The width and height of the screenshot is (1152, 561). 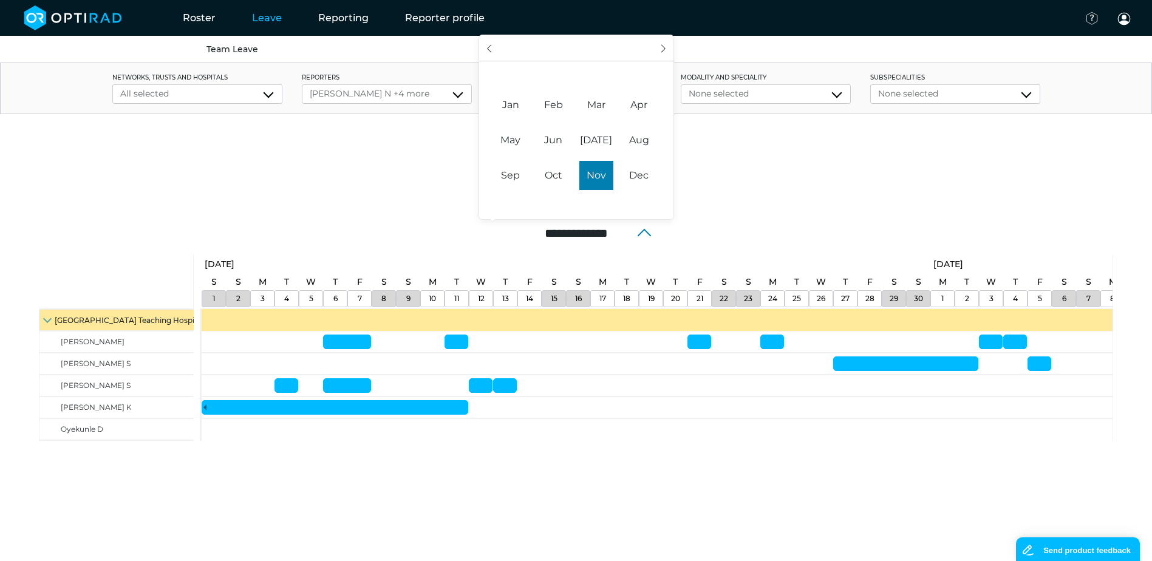 I want to click on a: Team Leave, so click(x=232, y=49).